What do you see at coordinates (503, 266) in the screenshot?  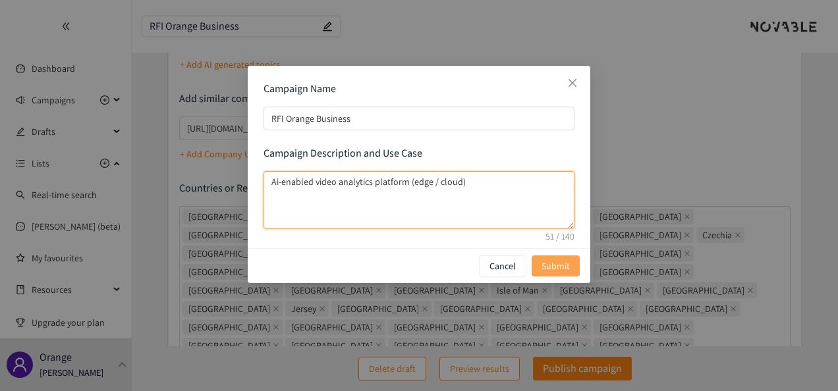 I see `button: Cancel` at bounding box center [503, 266].